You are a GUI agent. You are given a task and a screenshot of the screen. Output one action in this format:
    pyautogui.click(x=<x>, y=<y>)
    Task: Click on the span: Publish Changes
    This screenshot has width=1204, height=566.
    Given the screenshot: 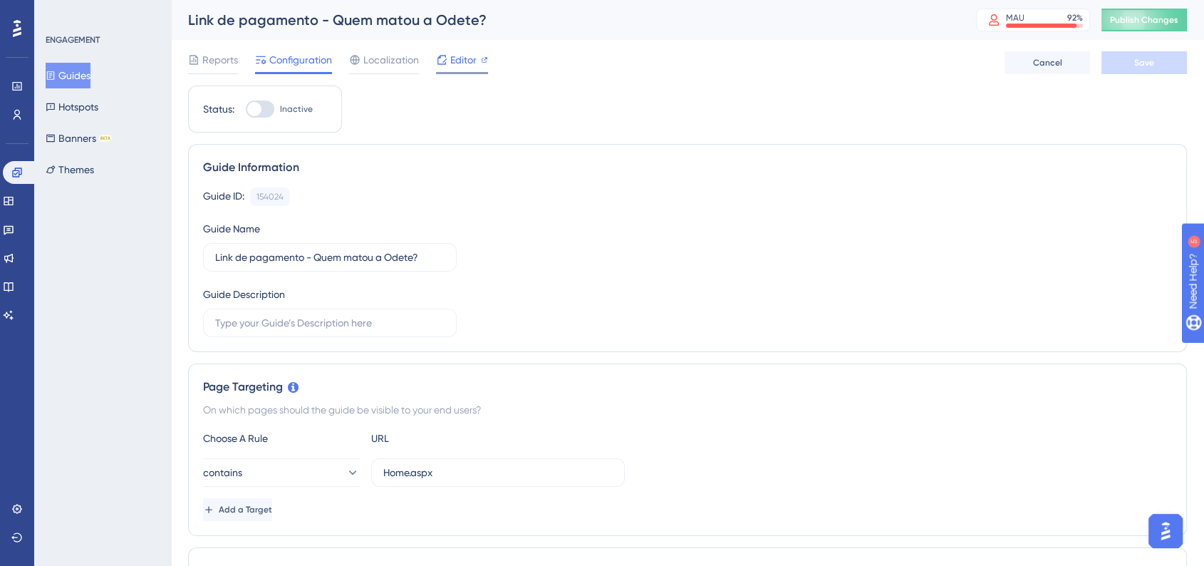 What is the action you would take?
    pyautogui.click(x=1144, y=20)
    